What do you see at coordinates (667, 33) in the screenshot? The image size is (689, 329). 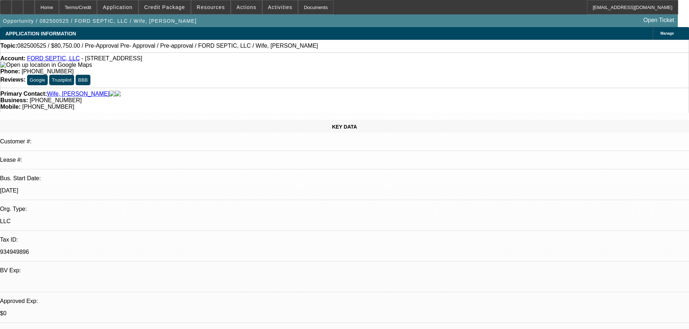 I see `span: Manage` at bounding box center [667, 33].